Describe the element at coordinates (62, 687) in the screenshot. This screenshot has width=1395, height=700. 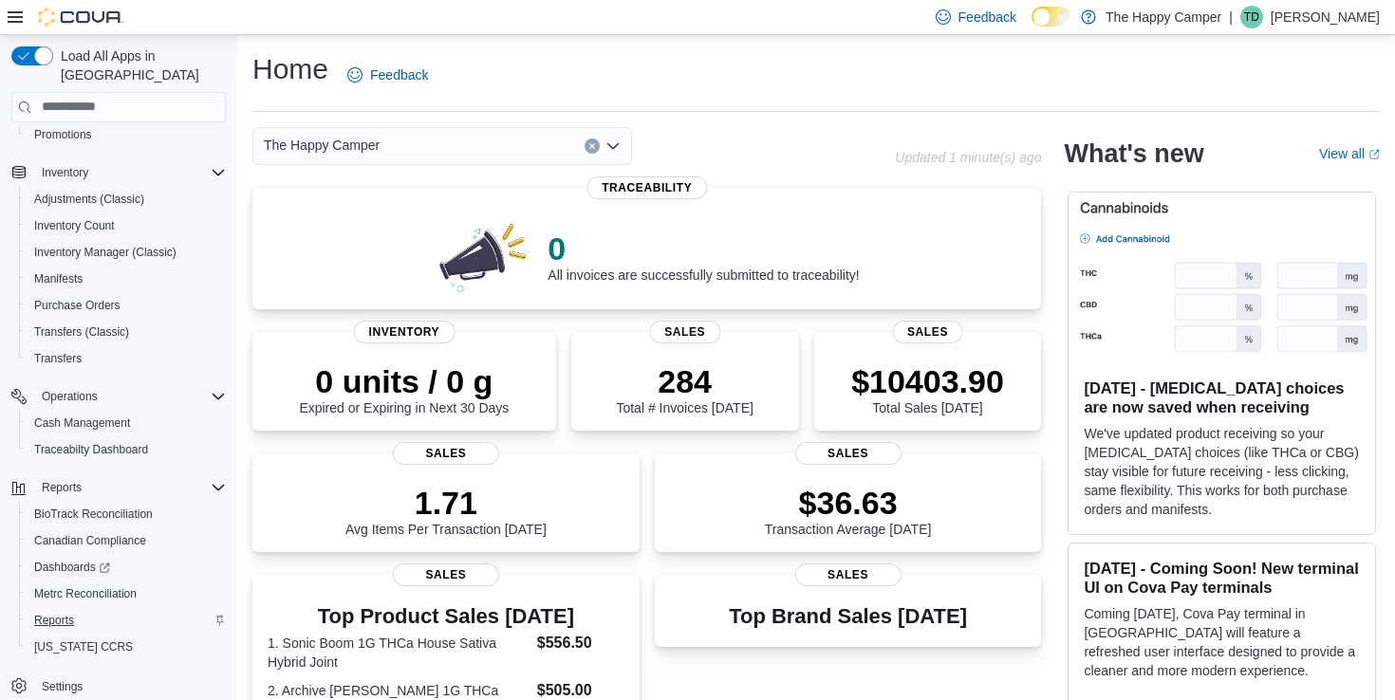
I see `a: Settings` at that location.